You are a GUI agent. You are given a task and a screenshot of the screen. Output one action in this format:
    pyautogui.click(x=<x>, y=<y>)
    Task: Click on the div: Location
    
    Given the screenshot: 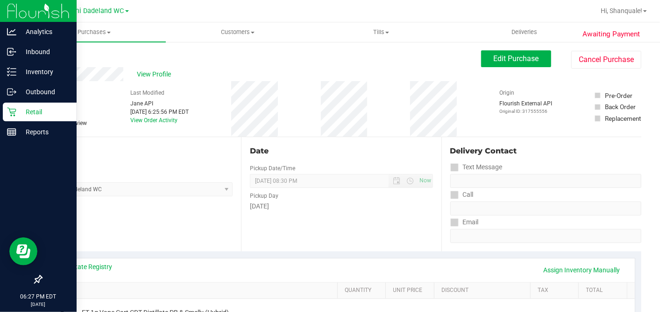 What is the action you would take?
    pyautogui.click(x=137, y=151)
    